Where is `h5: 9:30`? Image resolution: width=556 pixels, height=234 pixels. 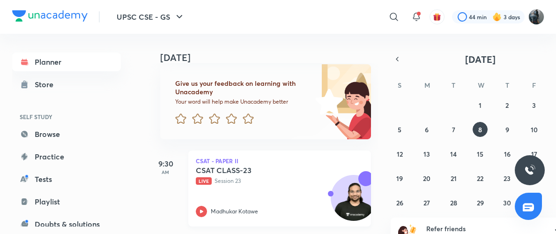 h5: 9:30 is located at coordinates (166, 163).